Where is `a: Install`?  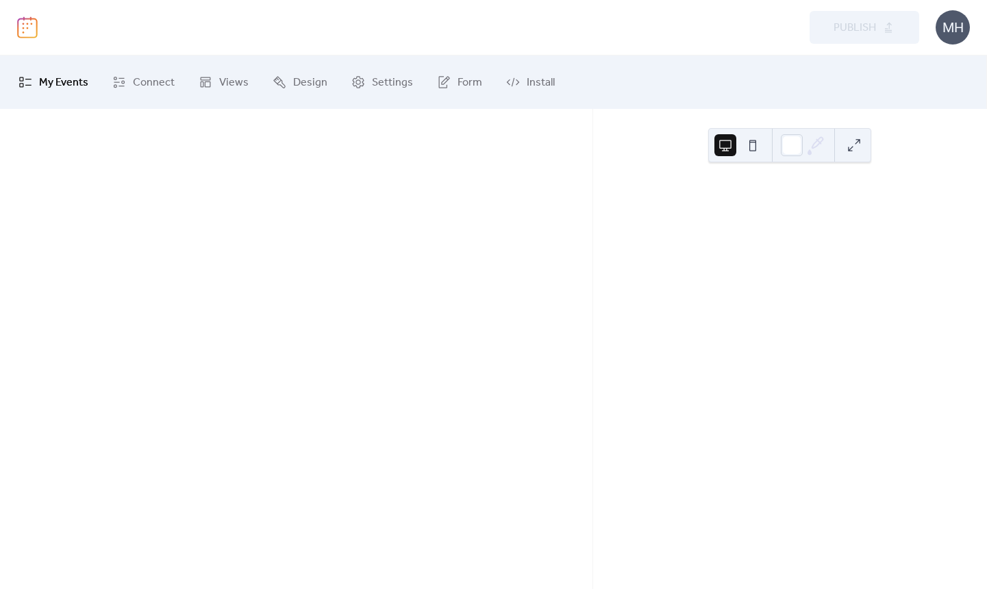 a: Install is located at coordinates (530, 82).